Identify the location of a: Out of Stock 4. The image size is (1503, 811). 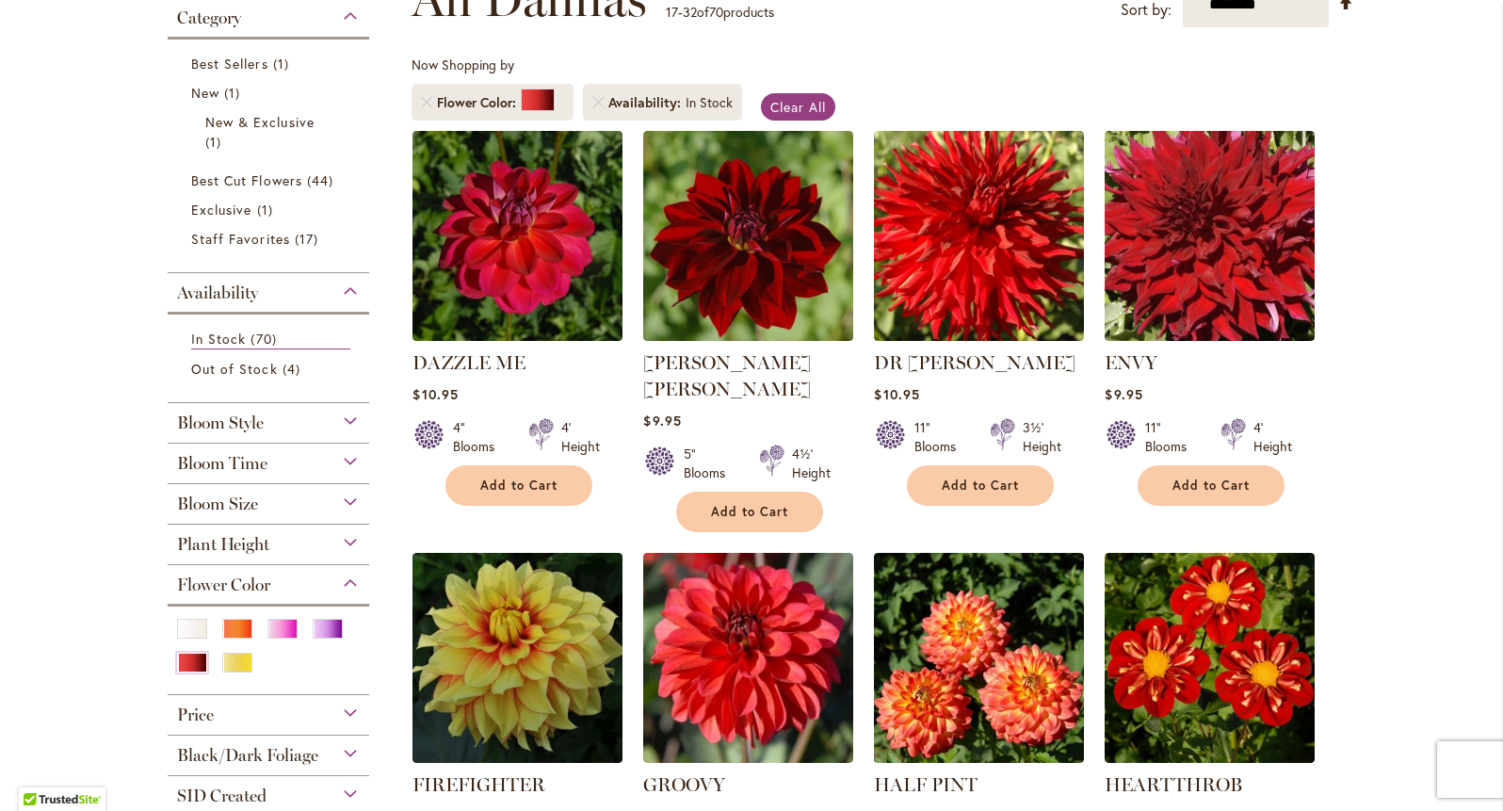
(270, 368).